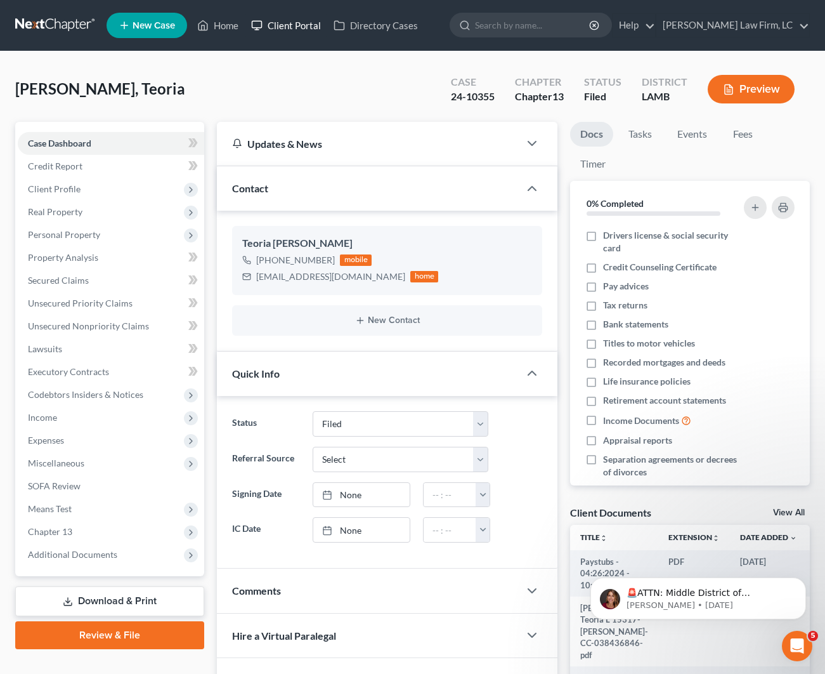 The width and height of the screenshot is (825, 674). Describe the element at coordinates (813, 636) in the screenshot. I see `span: 5` at that location.